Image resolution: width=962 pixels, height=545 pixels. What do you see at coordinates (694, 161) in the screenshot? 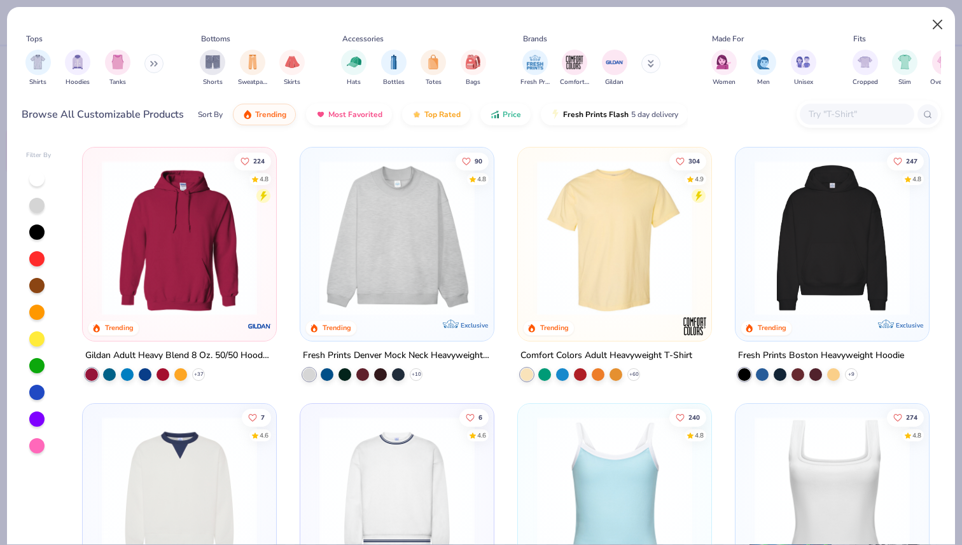
I see `span: 304` at bounding box center [694, 161].